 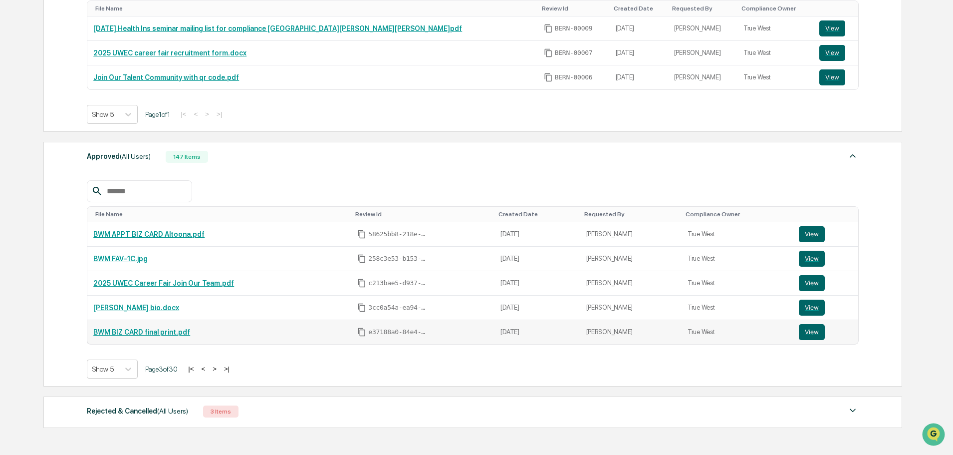 What do you see at coordinates (110, 173) in the screenshot?
I see `span: Pylon` at bounding box center [110, 173].